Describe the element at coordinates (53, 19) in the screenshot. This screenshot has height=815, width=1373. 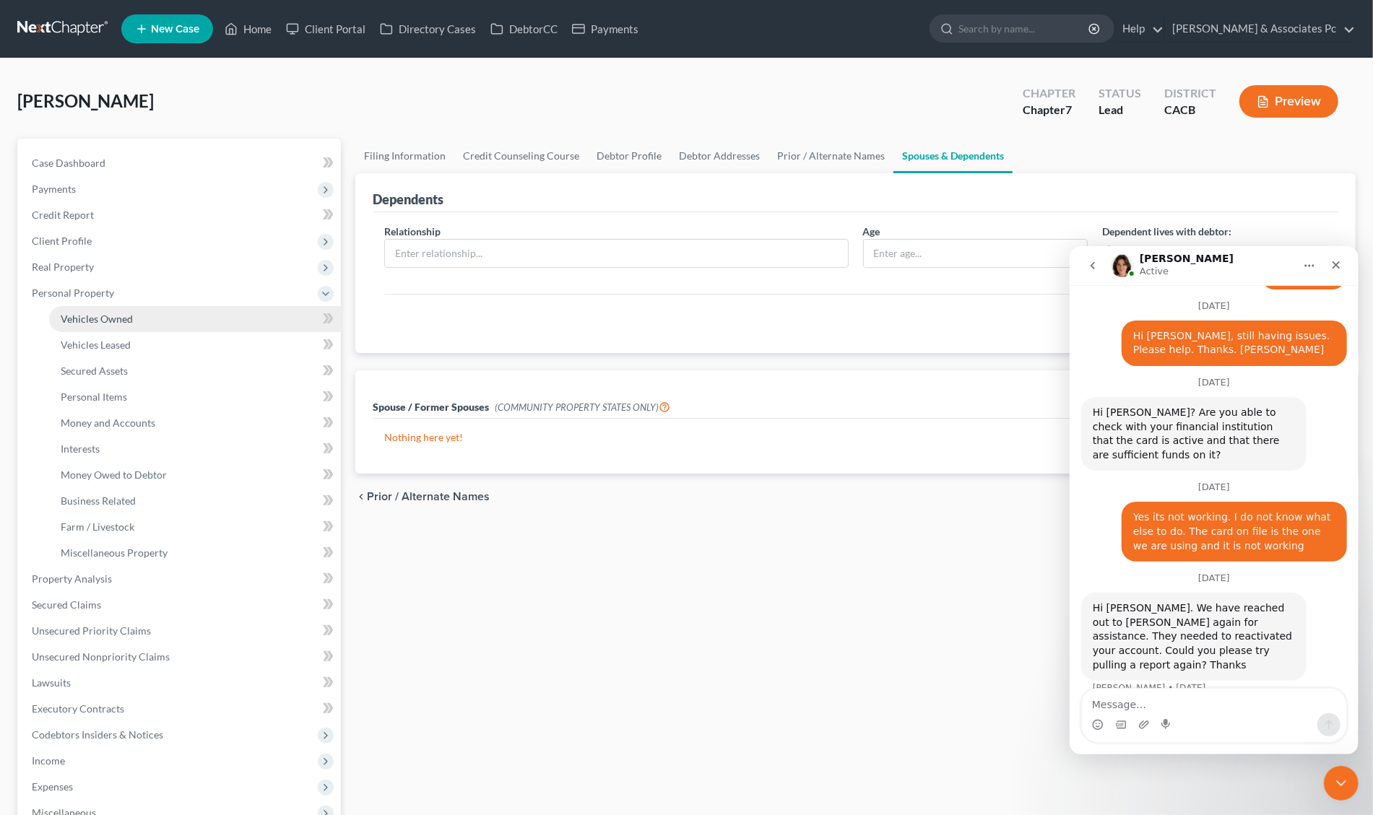
I see `img: Profile image for Emma` at that location.